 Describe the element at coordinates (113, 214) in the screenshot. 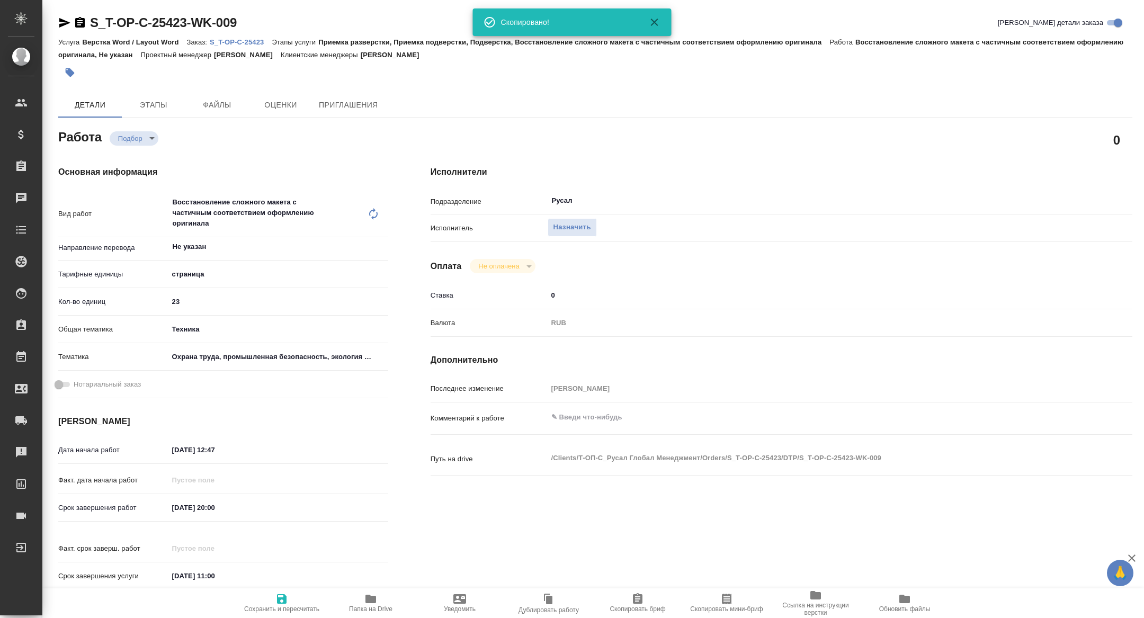

I see `p: Вид работ` at that location.